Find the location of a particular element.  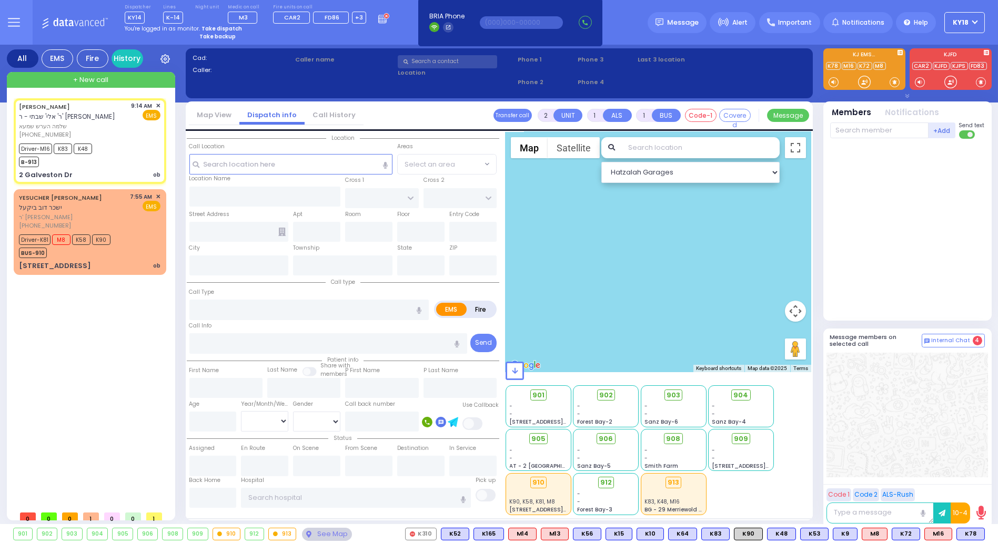

span: EMS is located at coordinates (151, 115).